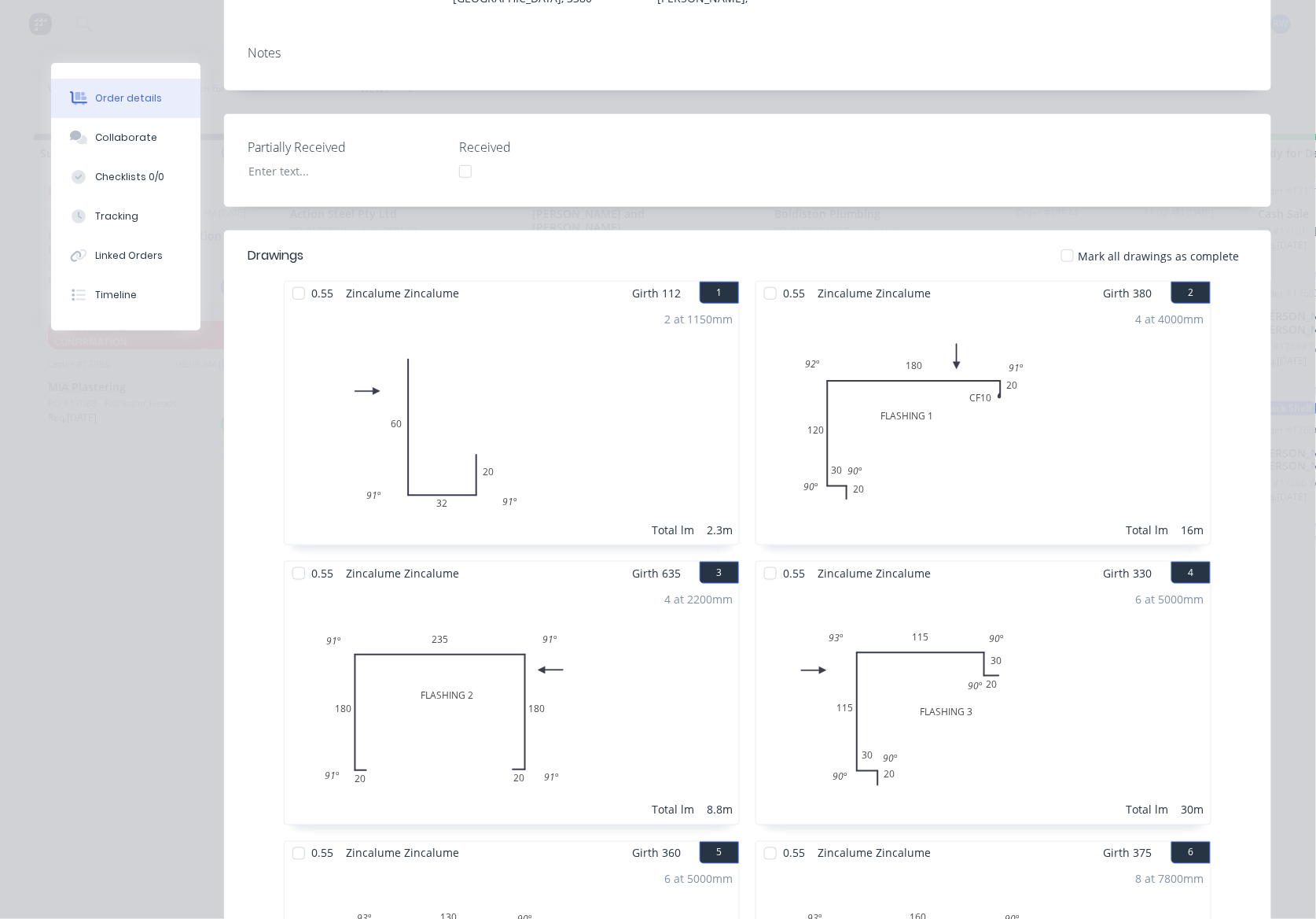 The image size is (1316, 919). What do you see at coordinates (1128, 853) in the screenshot?
I see `span: Girth 375` at bounding box center [1128, 853].